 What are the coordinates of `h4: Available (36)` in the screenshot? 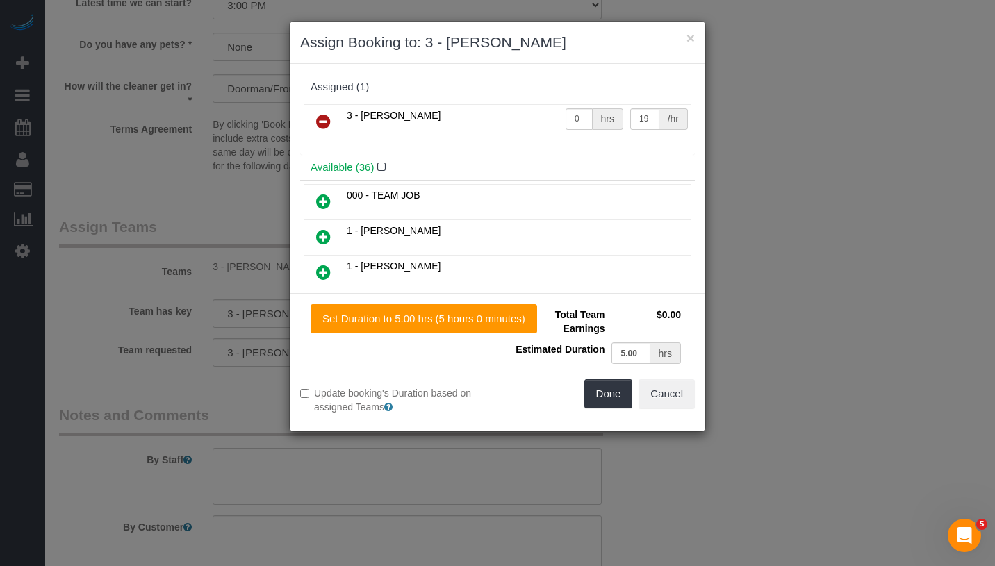 It's located at (497, 167).